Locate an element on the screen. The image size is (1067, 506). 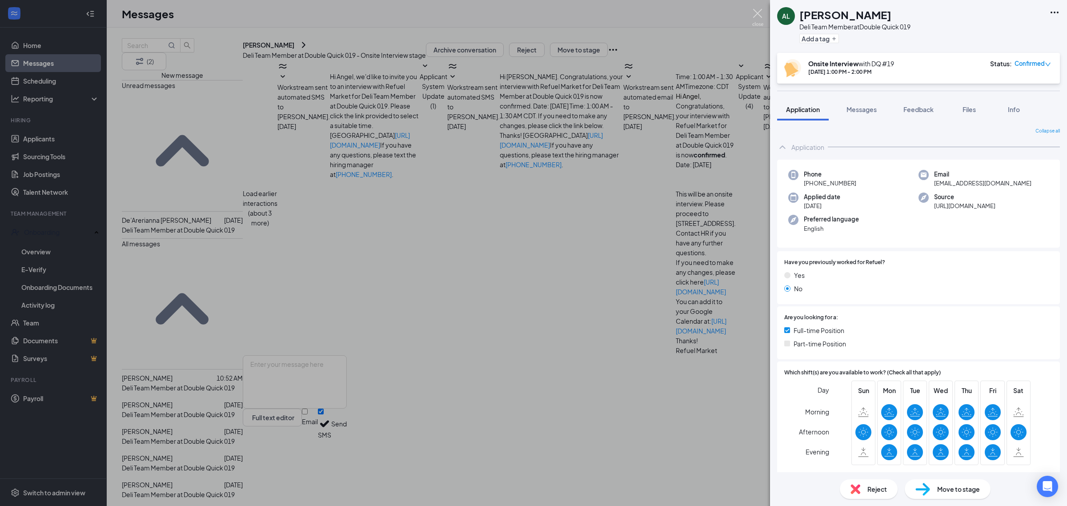
span: Fri is located at coordinates (992, 390).